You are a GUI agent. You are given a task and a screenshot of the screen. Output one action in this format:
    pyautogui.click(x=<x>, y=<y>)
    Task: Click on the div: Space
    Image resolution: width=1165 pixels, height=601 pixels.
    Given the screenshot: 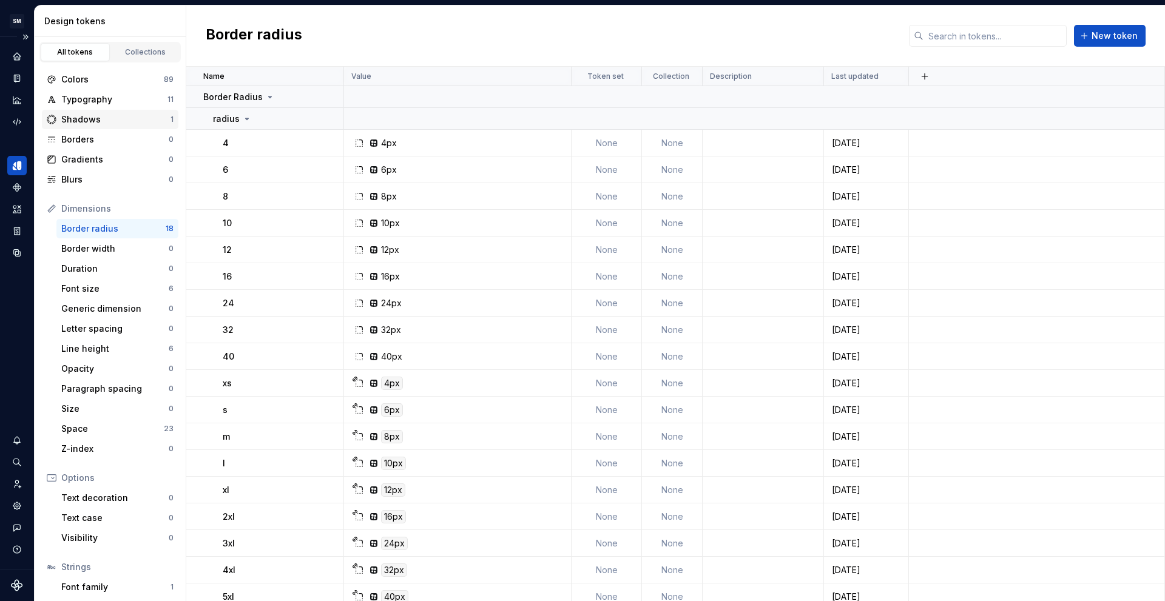 What is the action you would take?
    pyautogui.click(x=112, y=429)
    